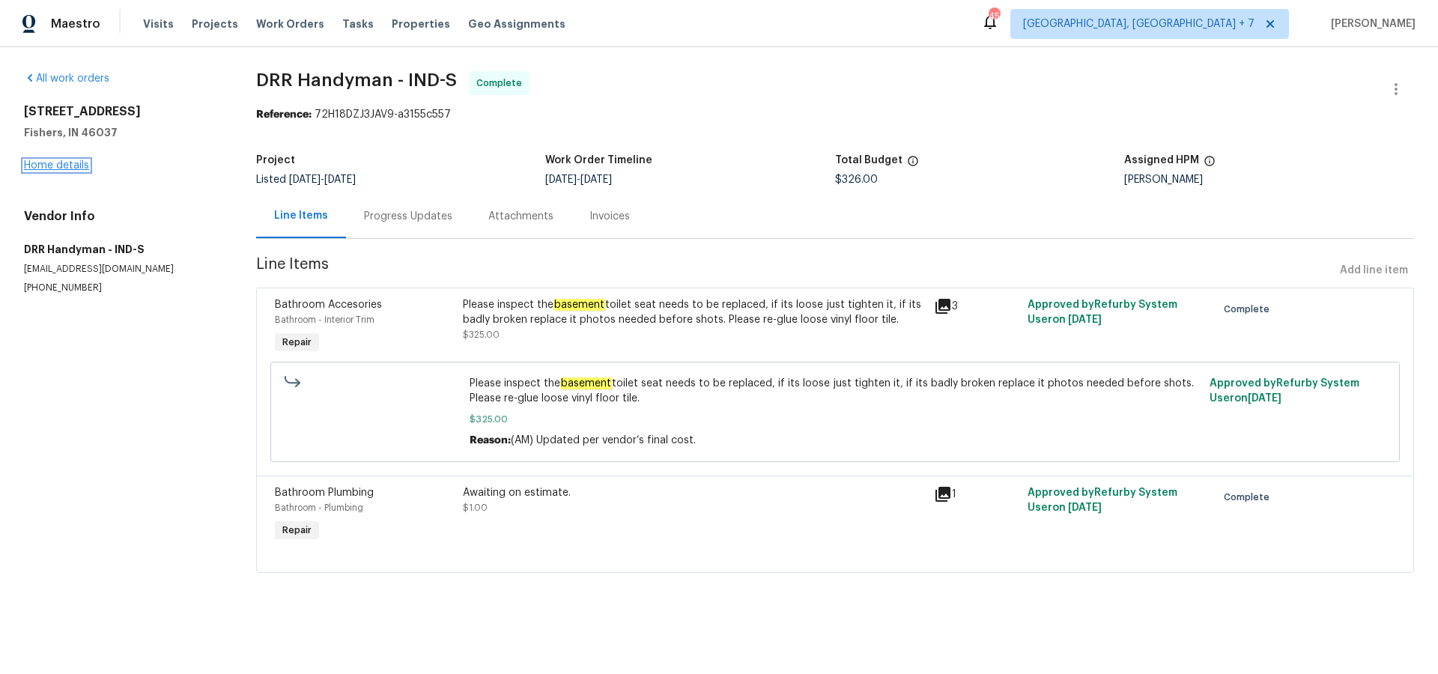 Image resolution: width=1438 pixels, height=674 pixels. I want to click on span: $1.00, so click(475, 508).